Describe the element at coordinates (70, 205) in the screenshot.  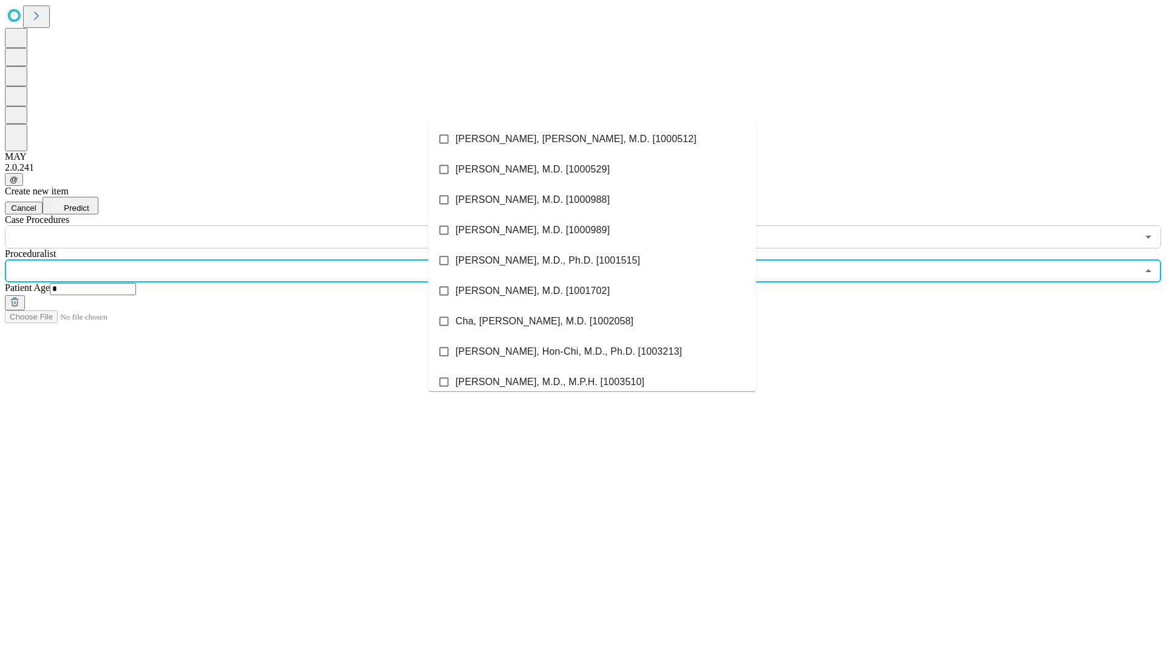
I see `button: Predict` at that location.